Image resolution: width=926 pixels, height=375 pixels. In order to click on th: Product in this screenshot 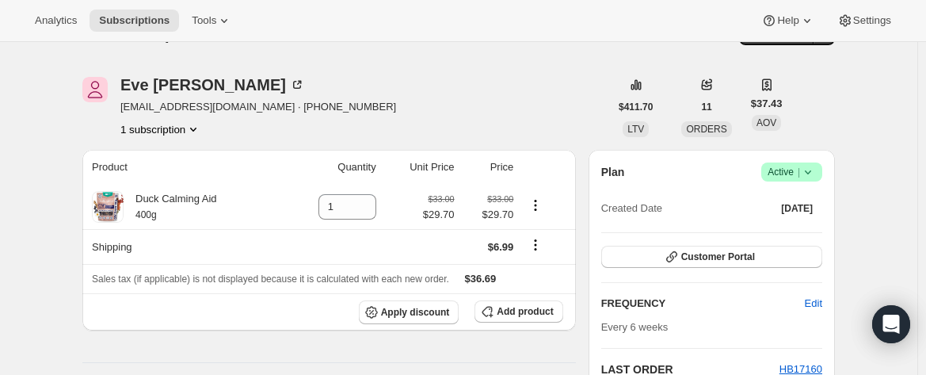, I will do `click(183, 167)`.